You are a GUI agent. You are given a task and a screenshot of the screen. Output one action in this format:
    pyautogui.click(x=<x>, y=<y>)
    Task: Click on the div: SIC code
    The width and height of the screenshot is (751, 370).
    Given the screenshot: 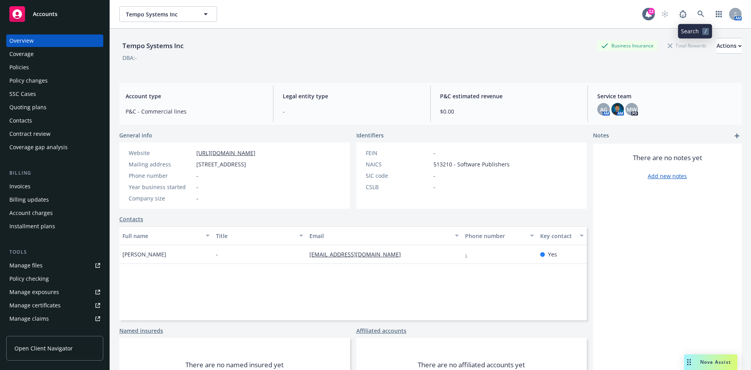 What is the action you would take?
    pyautogui.click(x=398, y=175)
    